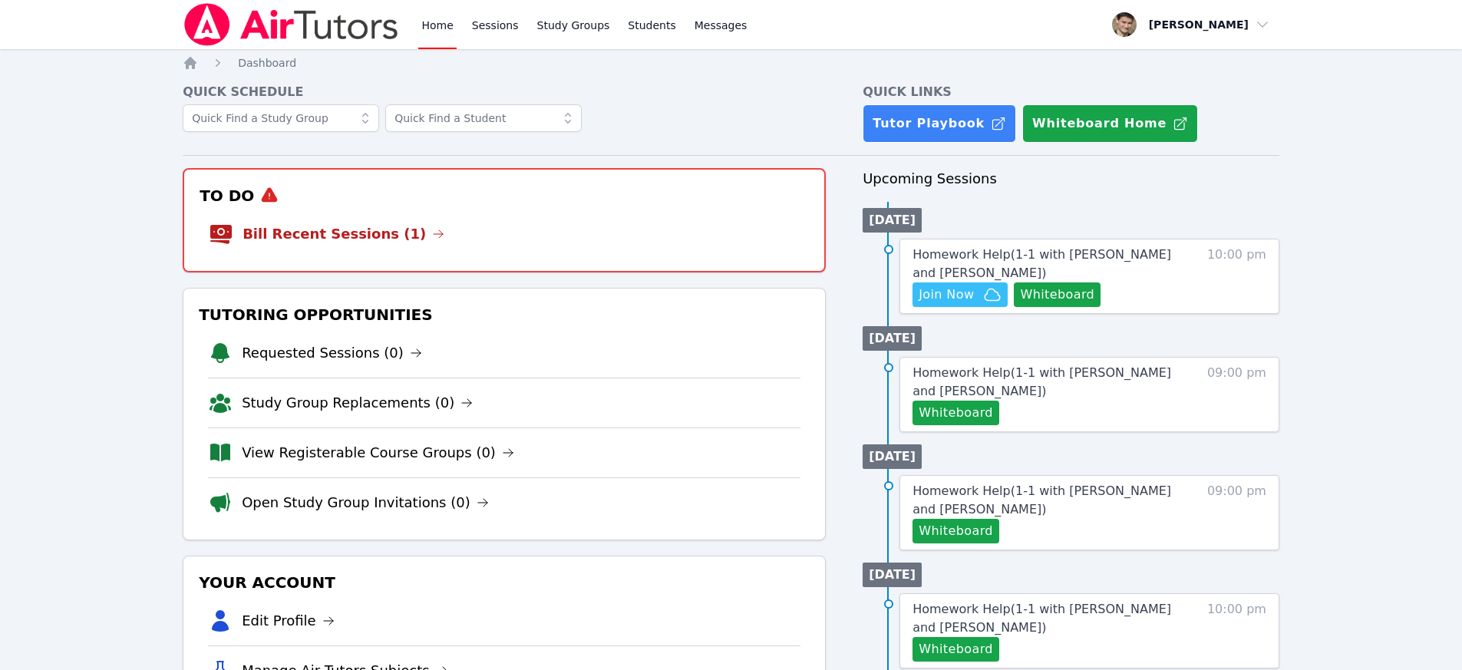  Describe the element at coordinates (267, 63) in the screenshot. I see `a: Dashboard` at that location.